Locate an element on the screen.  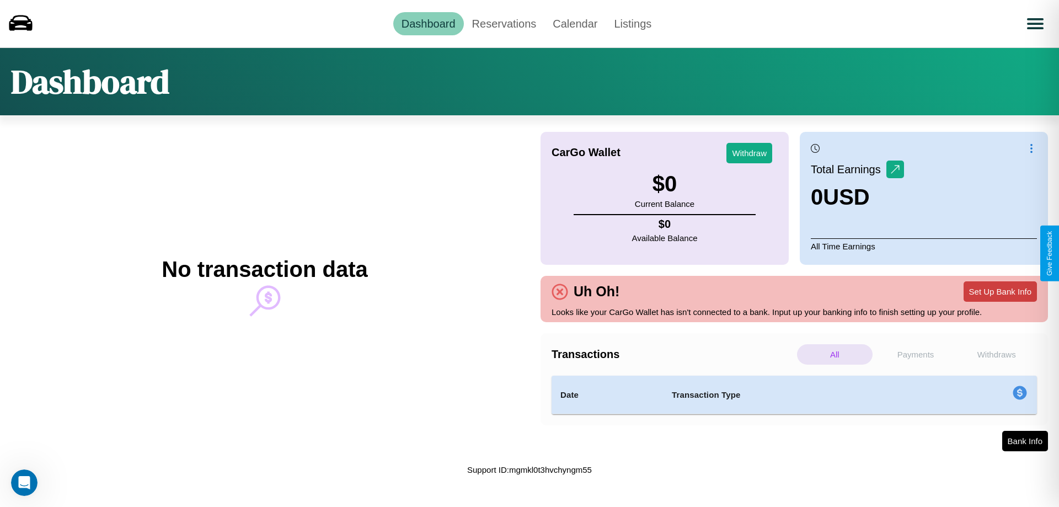
p: Withdraws is located at coordinates (996, 354).